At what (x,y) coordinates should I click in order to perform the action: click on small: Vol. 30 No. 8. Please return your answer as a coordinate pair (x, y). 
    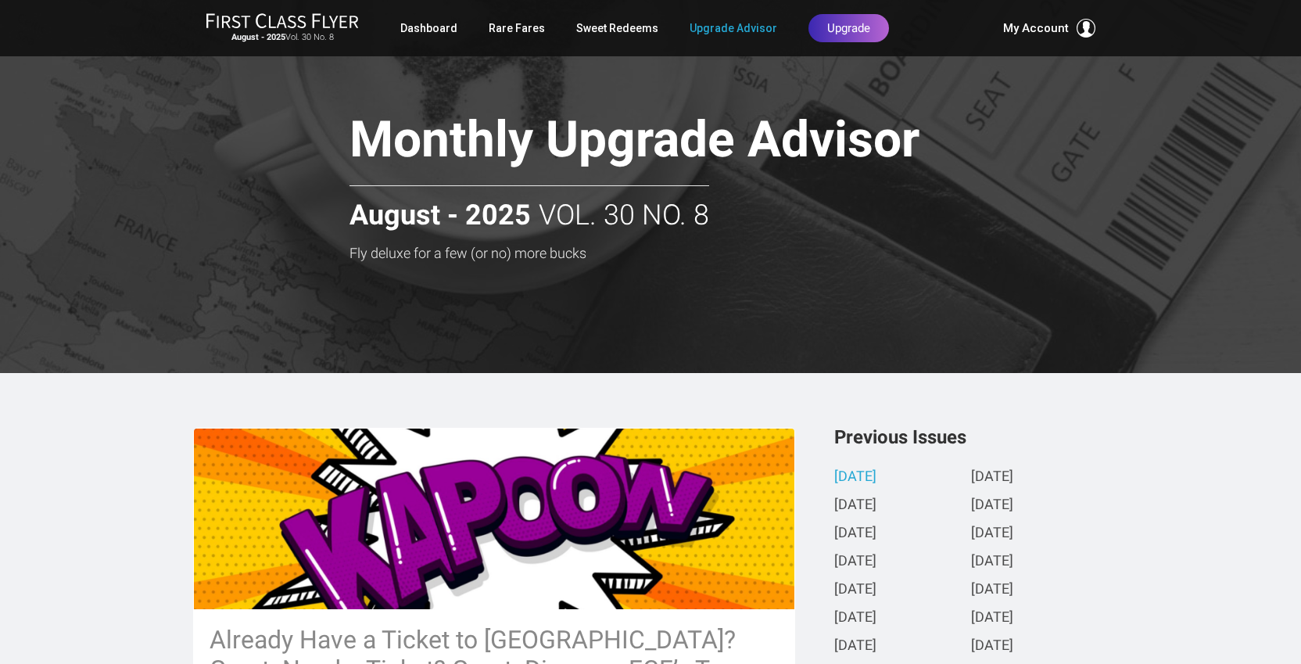
    Looking at the image, I should click on (282, 38).